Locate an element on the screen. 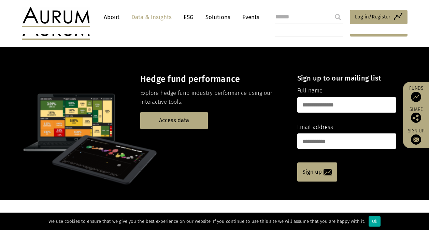  div: Share is located at coordinates (416, 115).